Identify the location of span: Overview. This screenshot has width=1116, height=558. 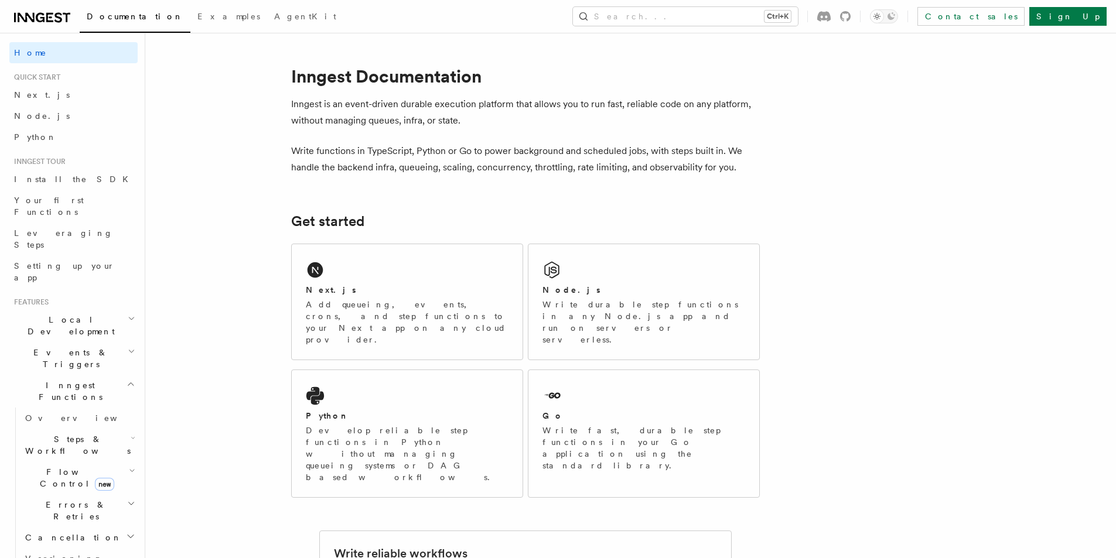
(86, 418).